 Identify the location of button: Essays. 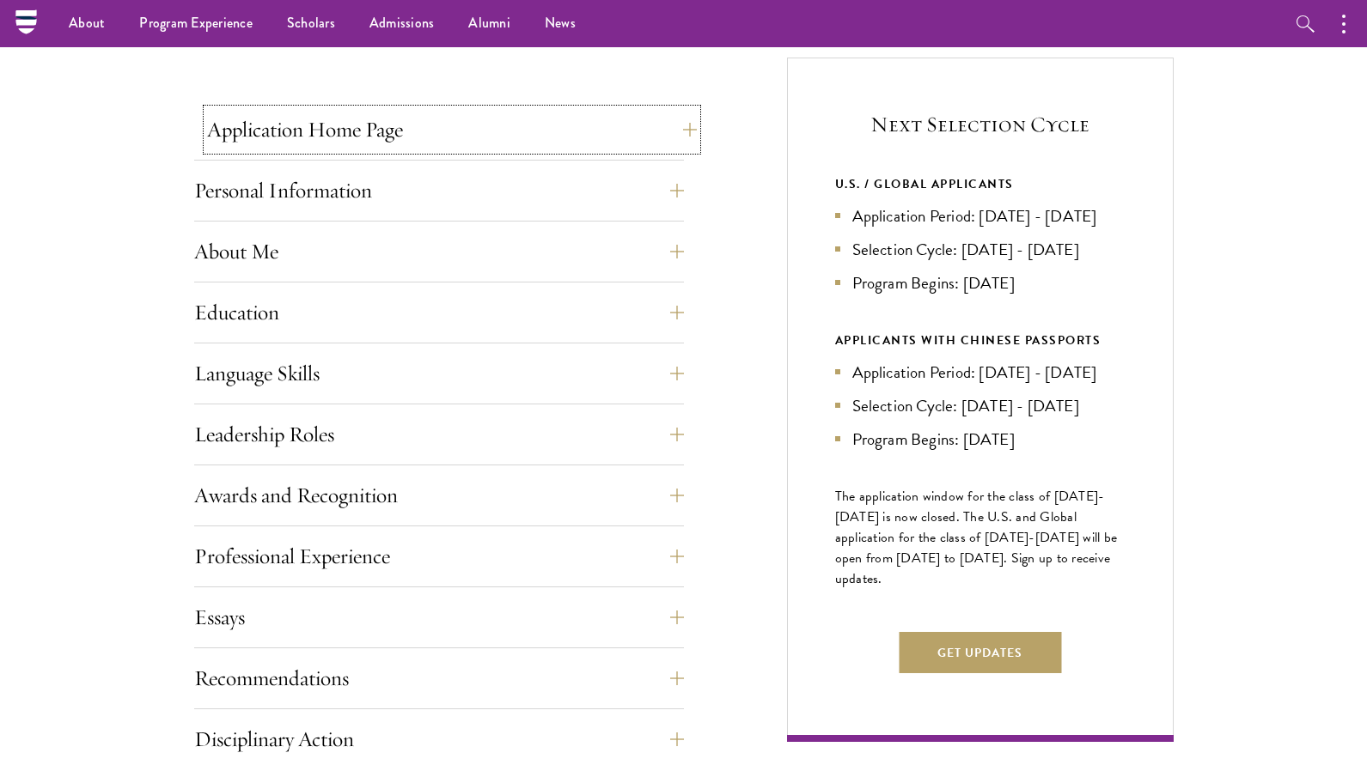
(439, 618).